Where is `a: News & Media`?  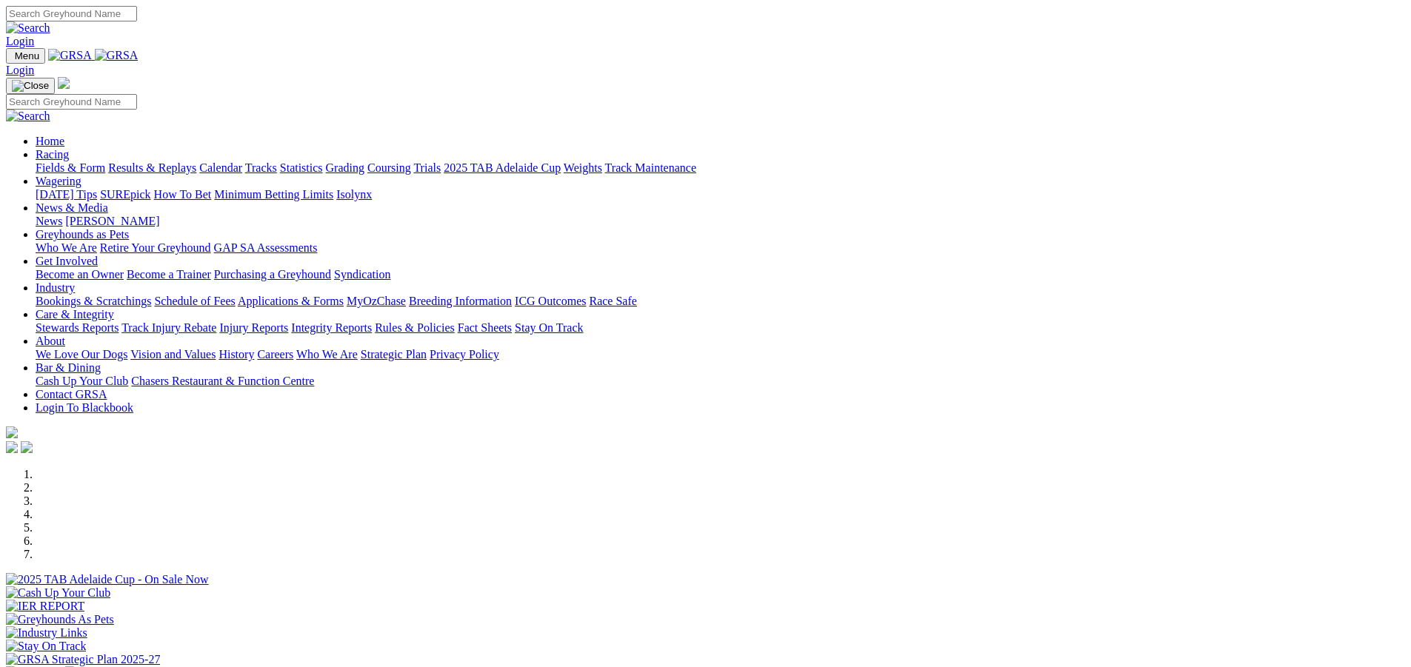 a: News & Media is located at coordinates (72, 207).